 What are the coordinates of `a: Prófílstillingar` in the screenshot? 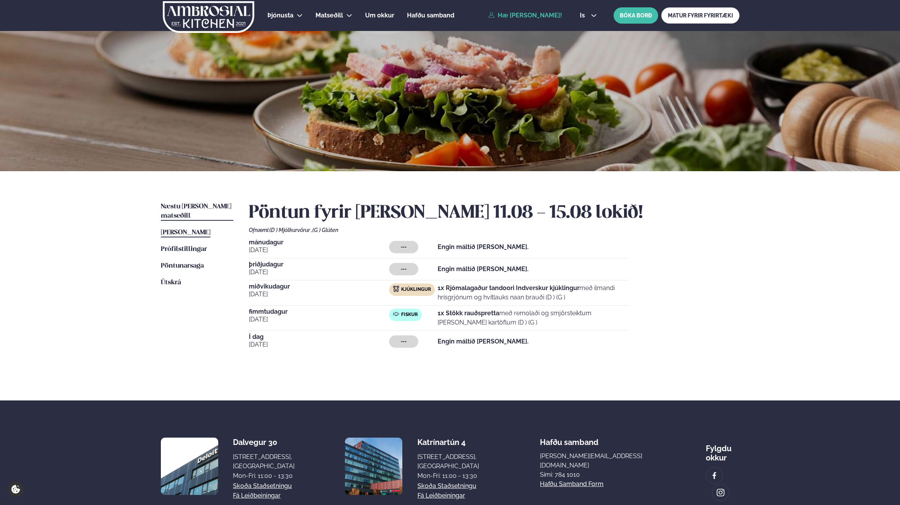 It's located at (184, 250).